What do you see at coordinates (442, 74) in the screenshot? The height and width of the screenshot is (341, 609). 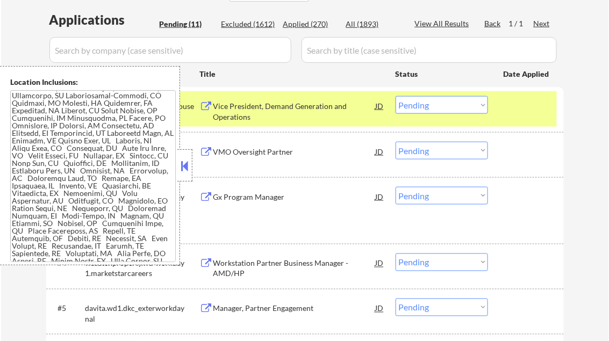 I see `div: Status` at bounding box center [442, 74].